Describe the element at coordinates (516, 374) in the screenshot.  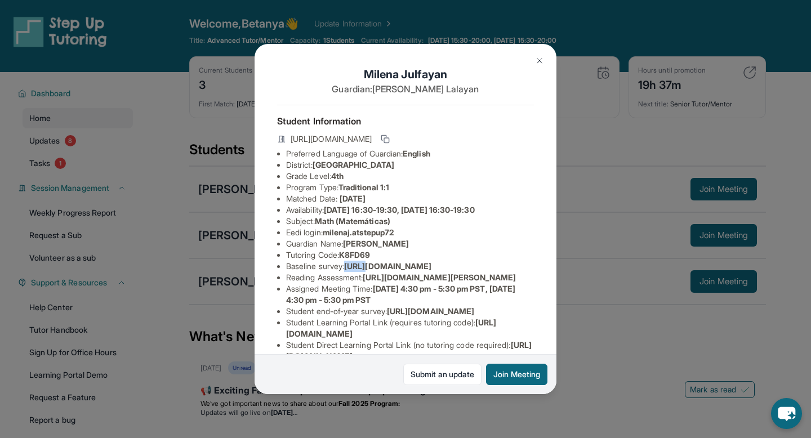
I see `button: Join Meeting` at that location.